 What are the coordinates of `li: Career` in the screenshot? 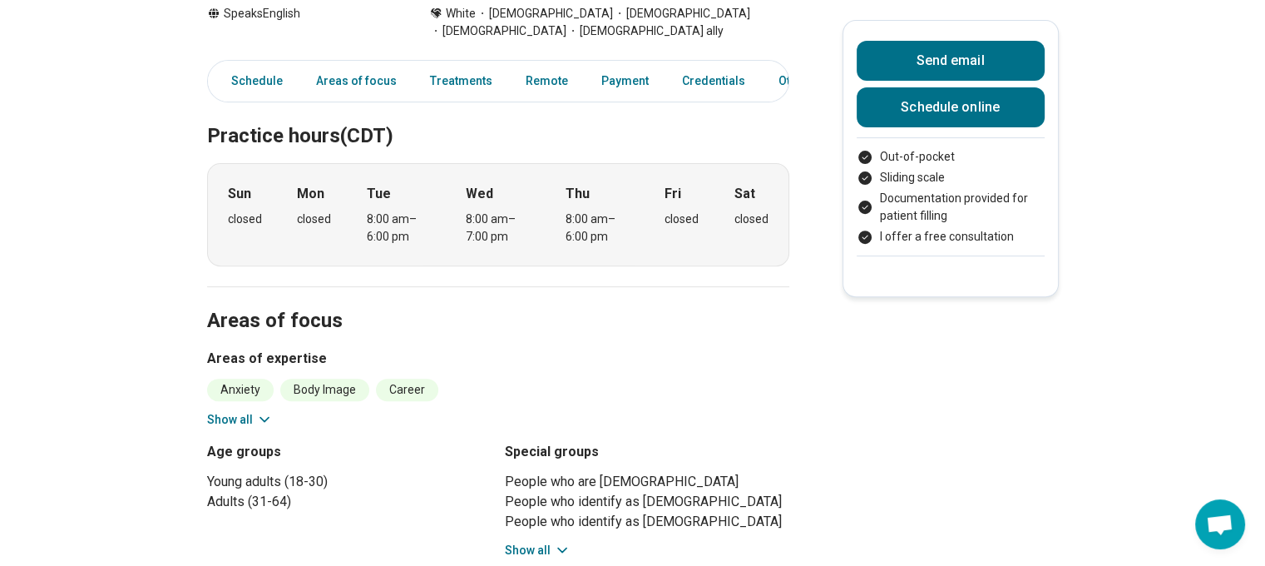 It's located at (407, 389).